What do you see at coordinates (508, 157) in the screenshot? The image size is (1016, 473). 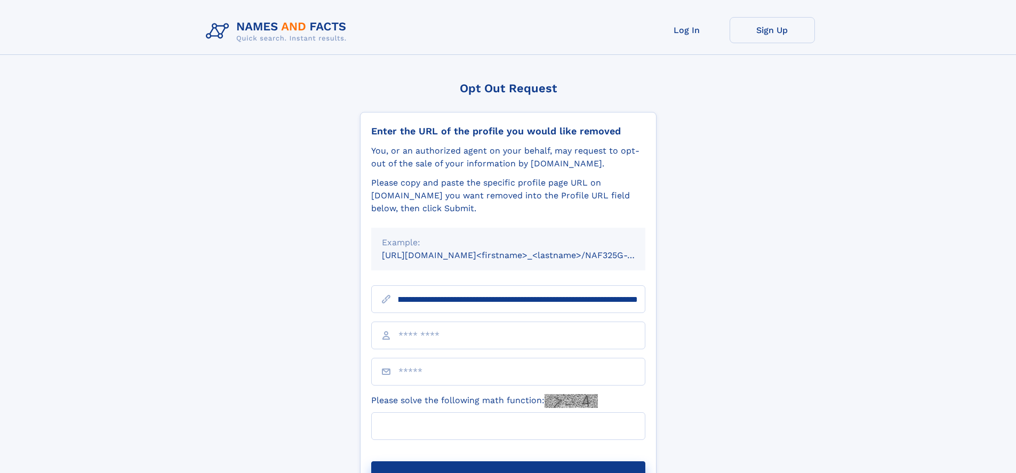 I see `div: You, or an authorized agent on your behalf, may request to opt-out of the sale of your informatio...` at bounding box center [508, 157].